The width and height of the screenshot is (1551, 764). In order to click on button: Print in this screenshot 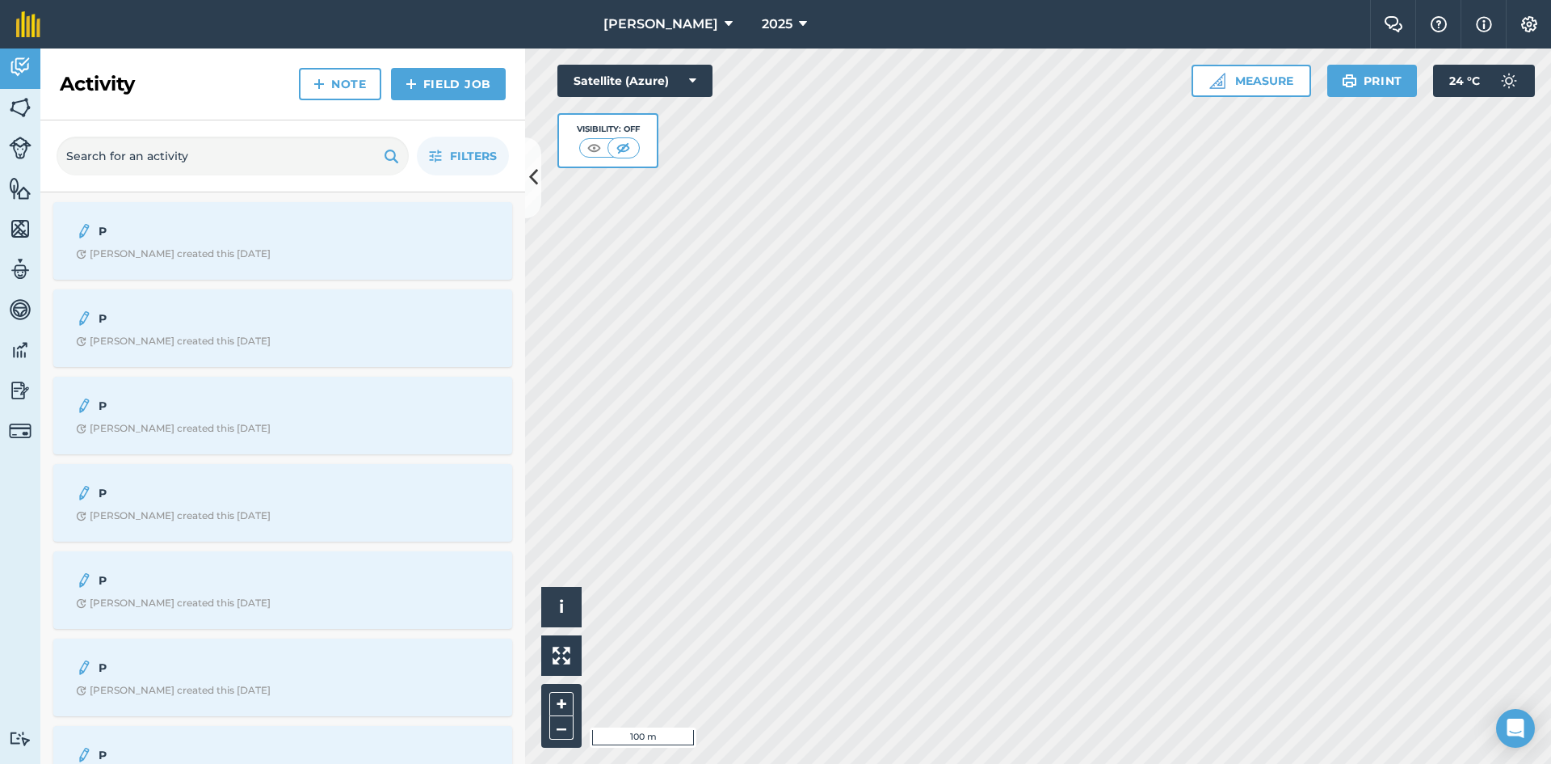, I will do `click(1373, 81)`.